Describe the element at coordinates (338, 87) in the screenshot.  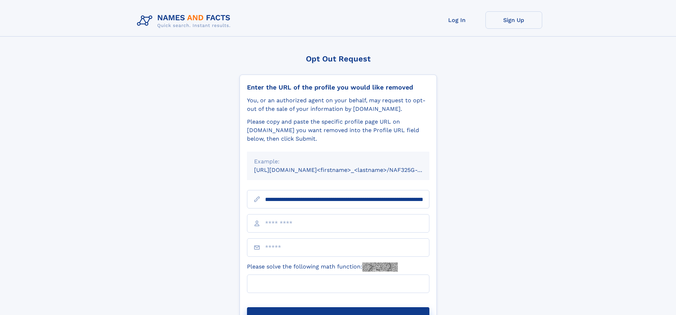
I see `div: Enter the URL of the profile you would like removed` at that location.